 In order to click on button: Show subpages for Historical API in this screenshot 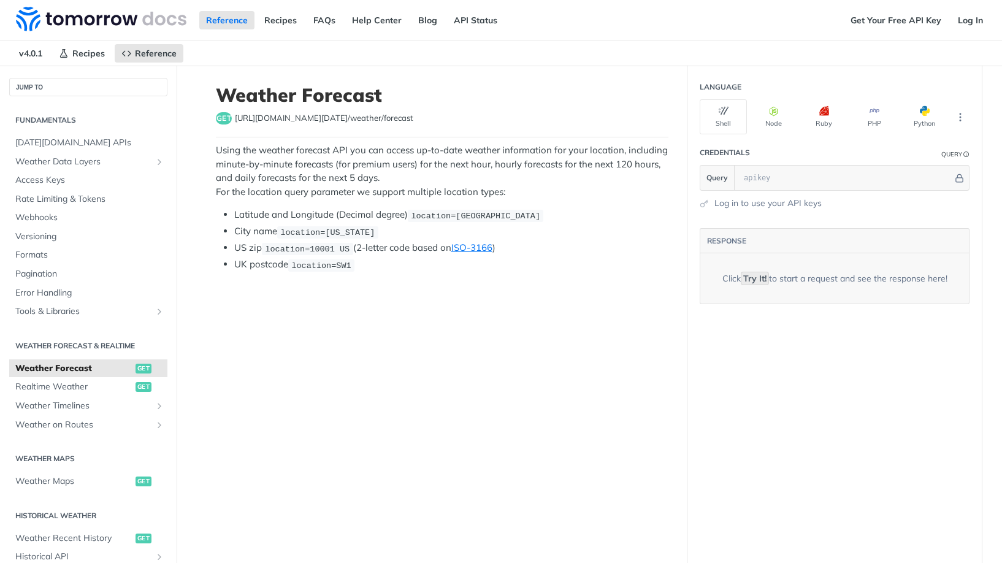, I will do `click(159, 557)`.